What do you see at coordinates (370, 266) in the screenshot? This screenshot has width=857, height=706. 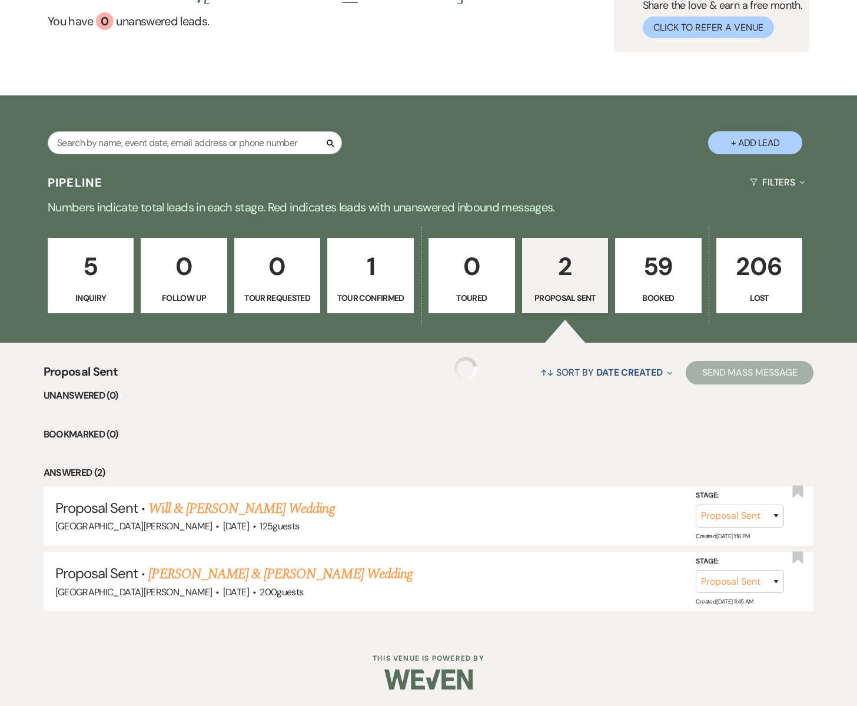 I see `p: 1` at bounding box center [370, 266].